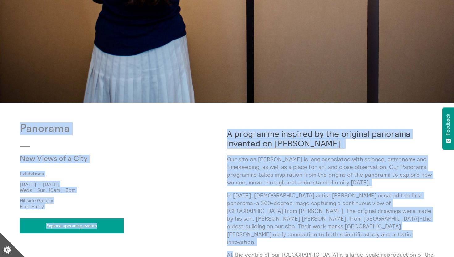 Image resolution: width=454 pixels, height=257 pixels. What do you see at coordinates (123, 190) in the screenshot?
I see `p: Weds – Sun, 10am – 5pm` at bounding box center [123, 190].